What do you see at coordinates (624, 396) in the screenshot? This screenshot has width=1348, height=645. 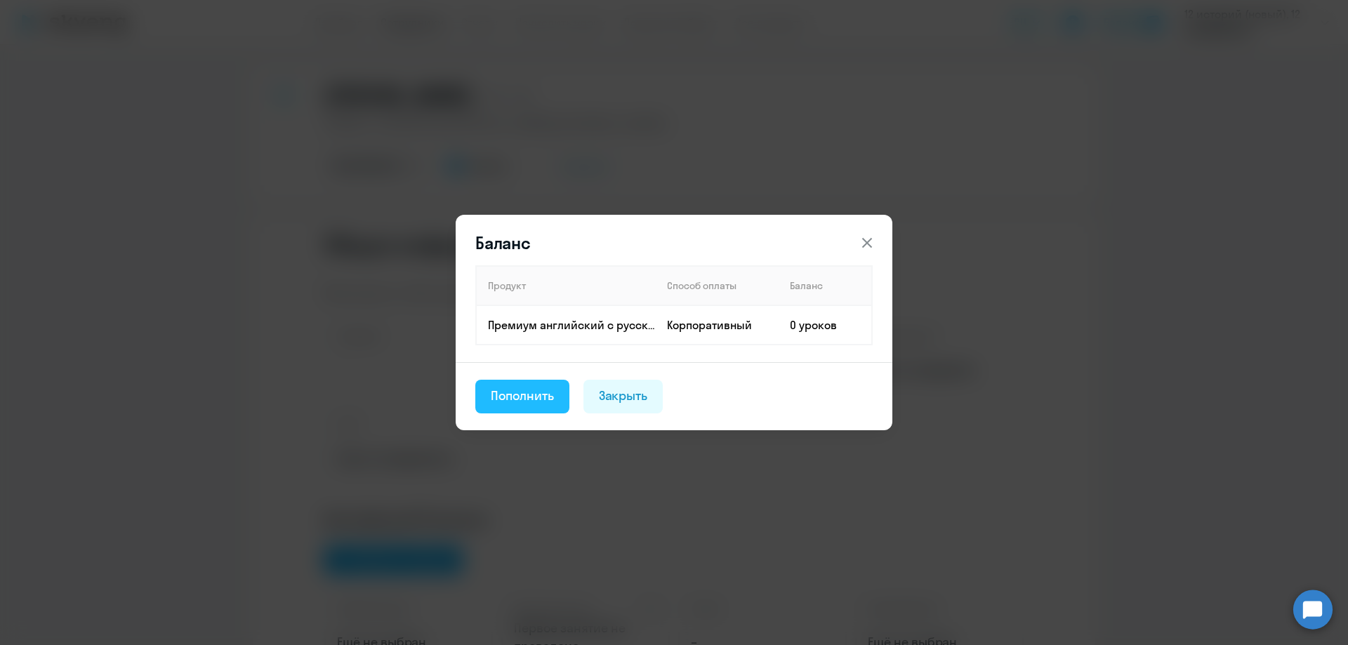 I see `div: Закрыть` at bounding box center [624, 396].